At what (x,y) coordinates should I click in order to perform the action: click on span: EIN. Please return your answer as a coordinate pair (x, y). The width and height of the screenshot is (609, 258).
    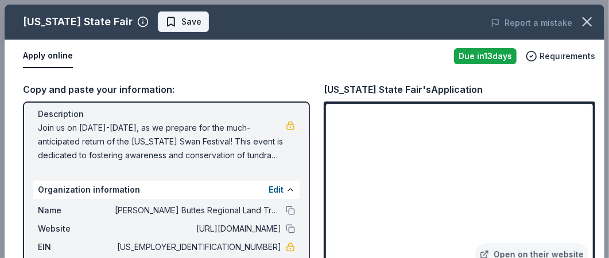
    Looking at the image, I should click on (76, 247).